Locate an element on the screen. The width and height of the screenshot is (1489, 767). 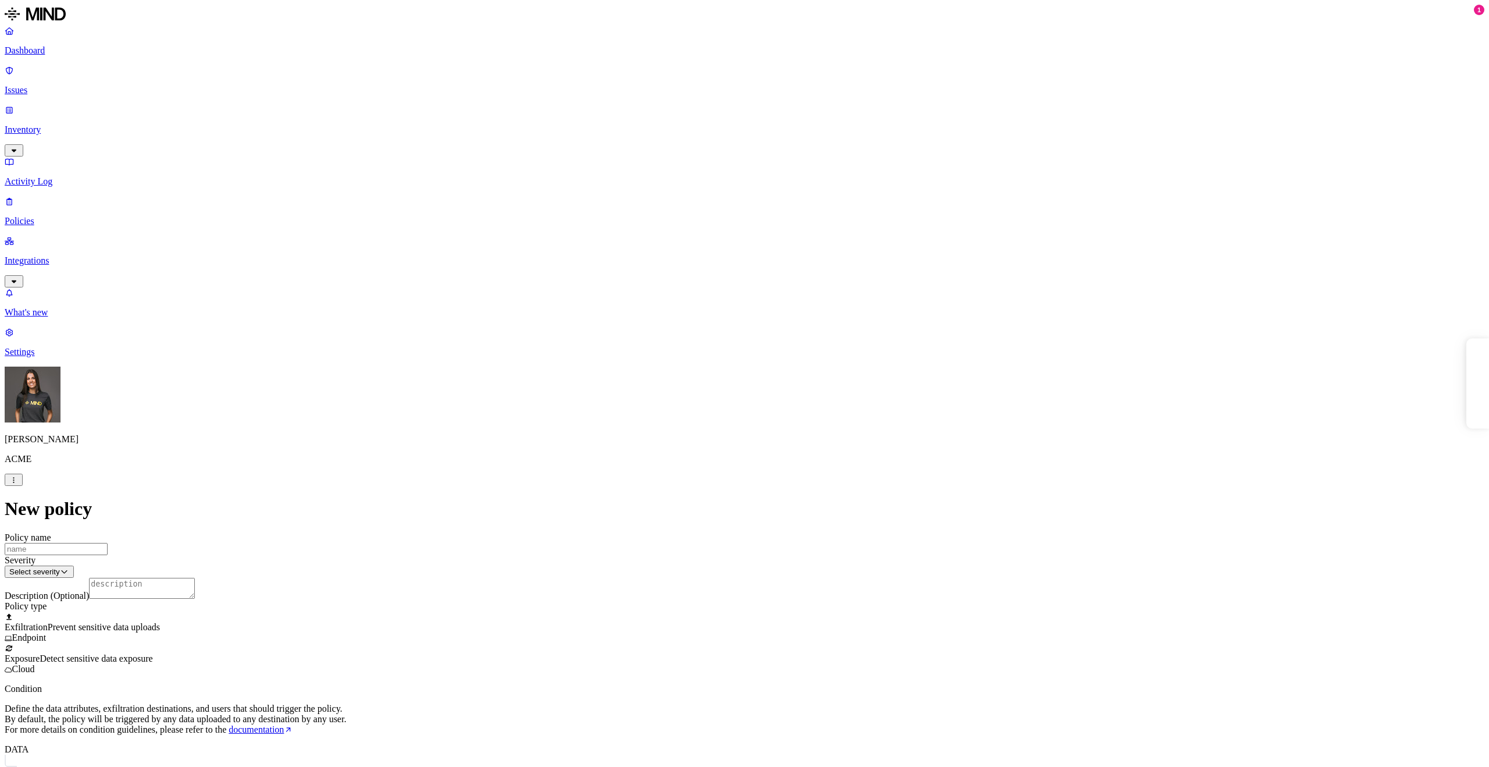
p: Issues is located at coordinates (745, 90).